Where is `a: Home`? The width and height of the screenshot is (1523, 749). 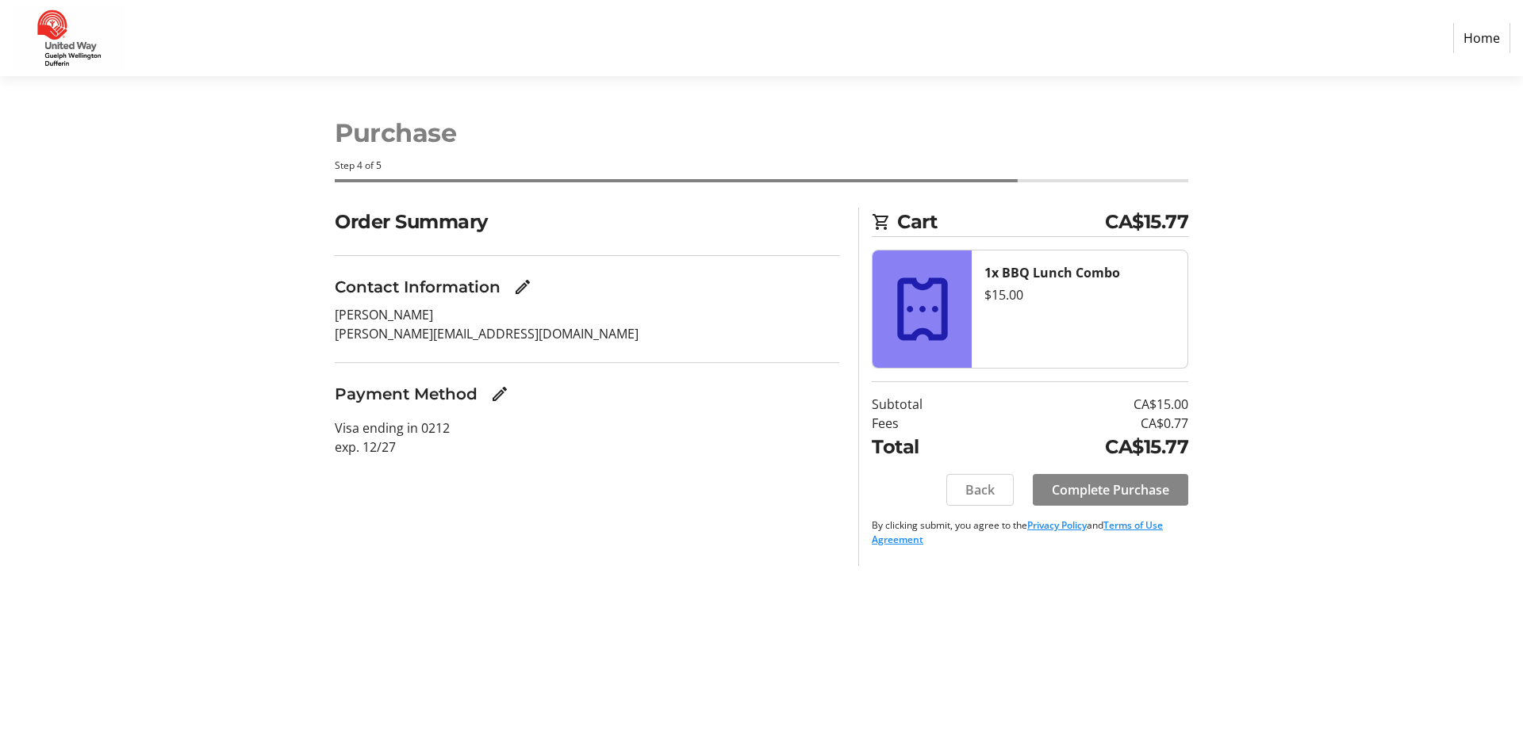
a: Home is located at coordinates (1481, 38).